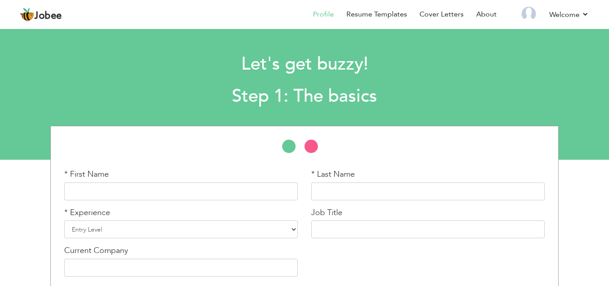  Describe the element at coordinates (333, 174) in the screenshot. I see `label: * Last Name` at that location.